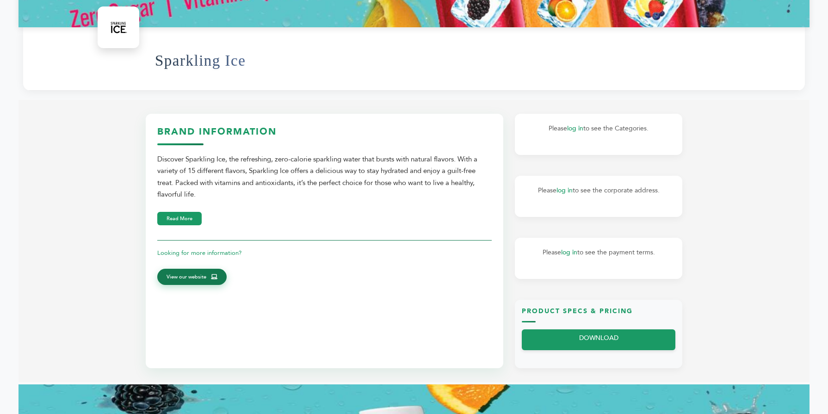 The image size is (828, 414). I want to click on h1: Sparkling Ice, so click(200, 61).